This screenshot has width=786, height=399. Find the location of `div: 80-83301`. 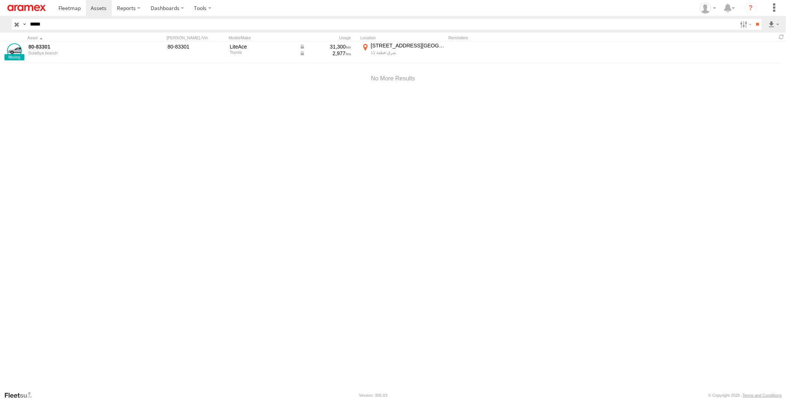

div: 80-83301 is located at coordinates (196, 47).